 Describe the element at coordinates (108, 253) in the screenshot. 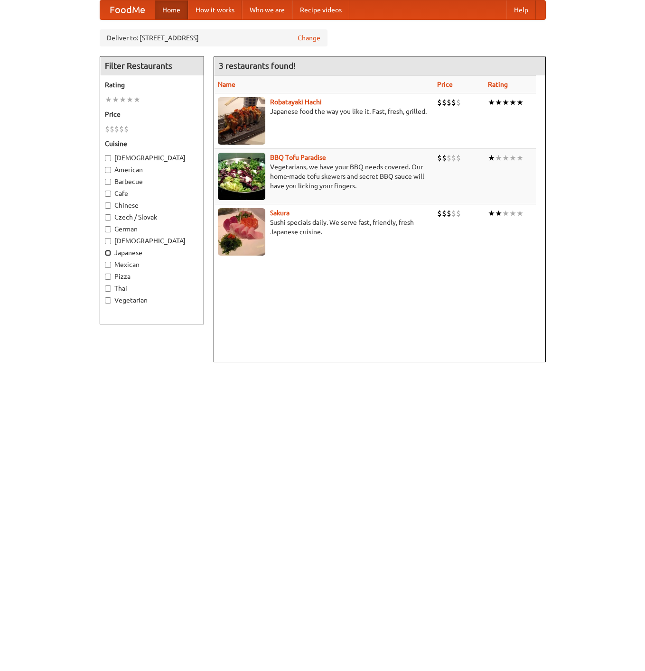

I see `input: Japanese` at that location.